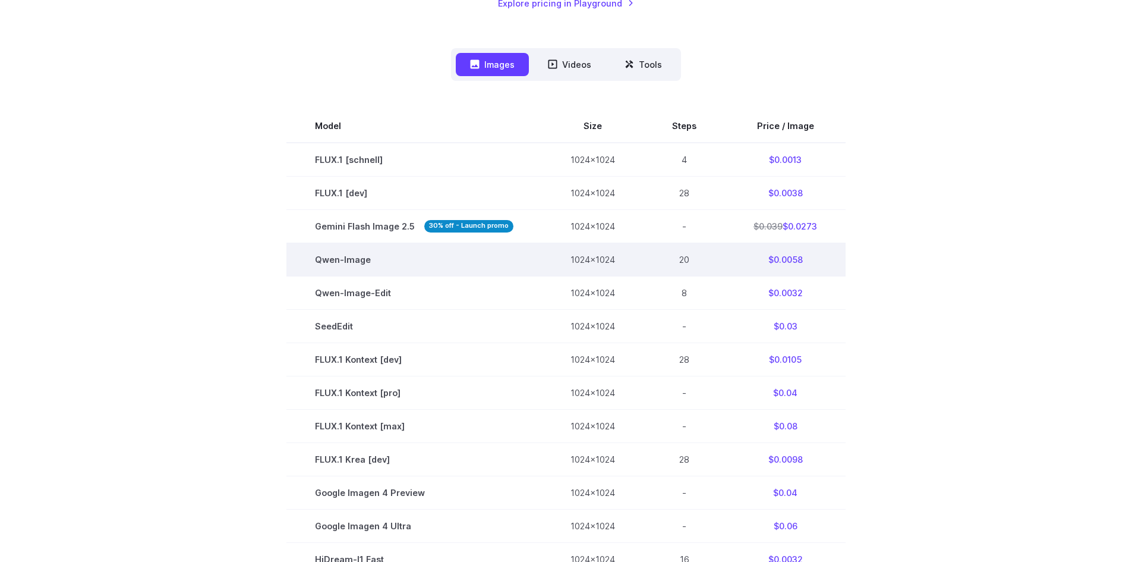 This screenshot has width=1132, height=562. Describe the element at coordinates (785, 526) in the screenshot. I see `td: $0.06` at that location.